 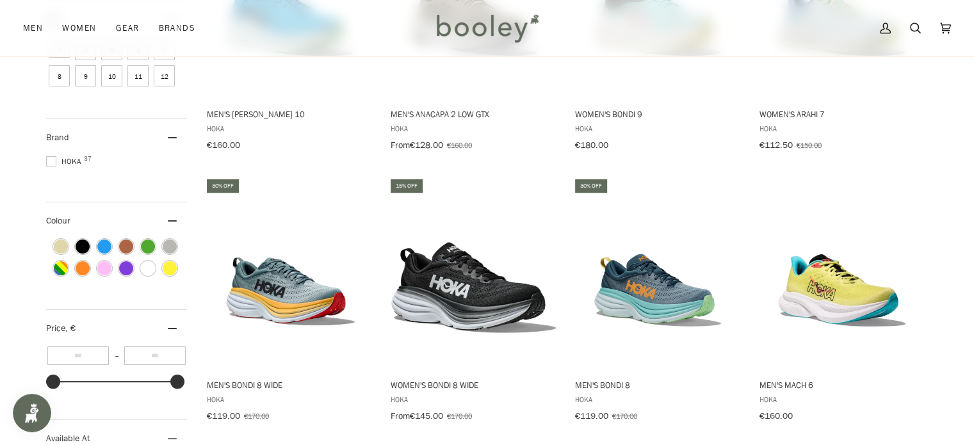 I want to click on img: Hoka Men's Bondi 8 Real Teal / Shadow - Booley Galway, so click(x=657, y=273).